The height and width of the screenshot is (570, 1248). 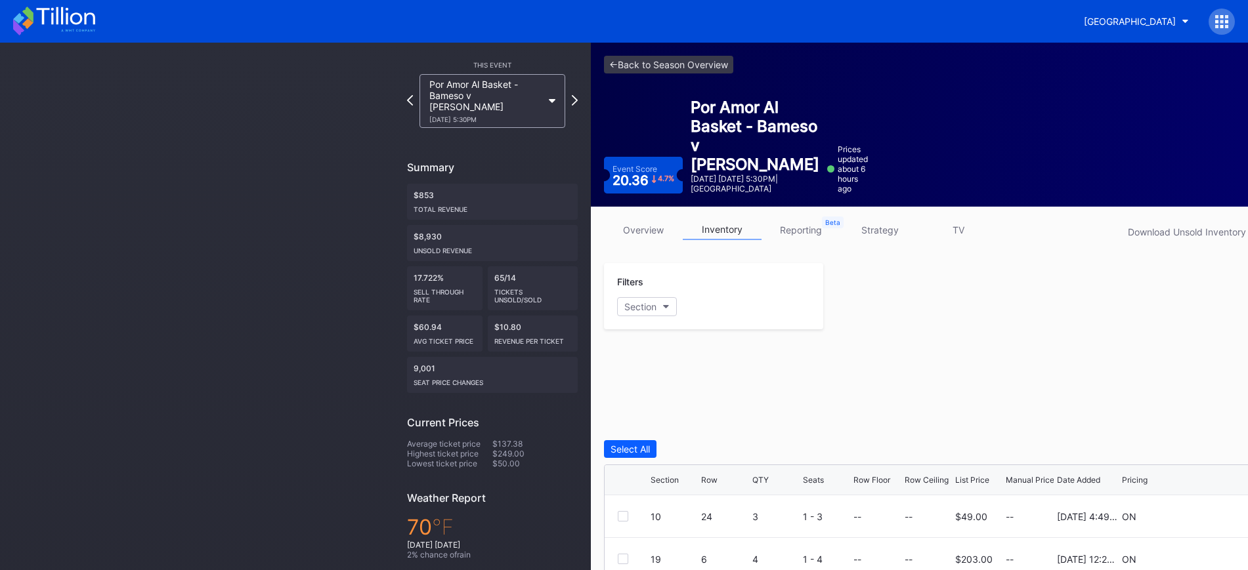 I want to click on a: reporting, so click(x=801, y=230).